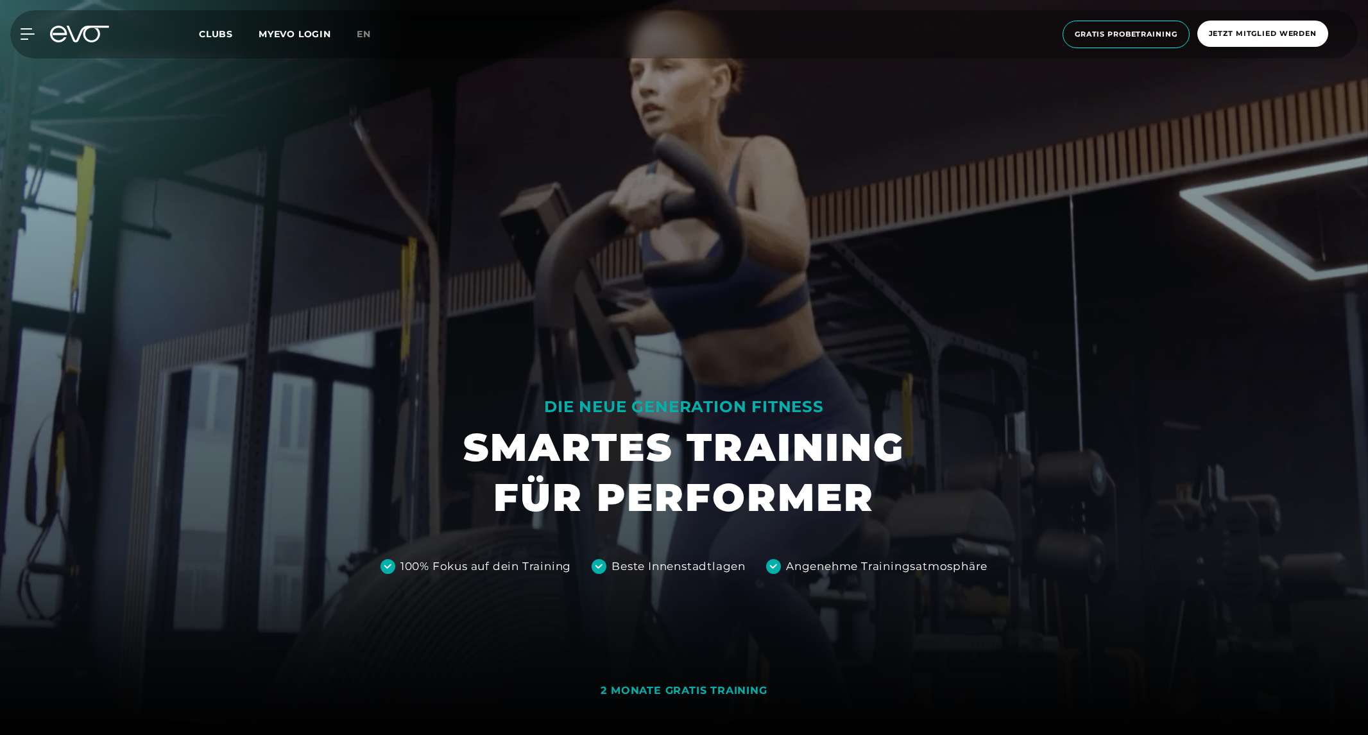  Describe the element at coordinates (684, 407) in the screenshot. I see `div: DIE NEUE GENERATION FITNESS` at that location.